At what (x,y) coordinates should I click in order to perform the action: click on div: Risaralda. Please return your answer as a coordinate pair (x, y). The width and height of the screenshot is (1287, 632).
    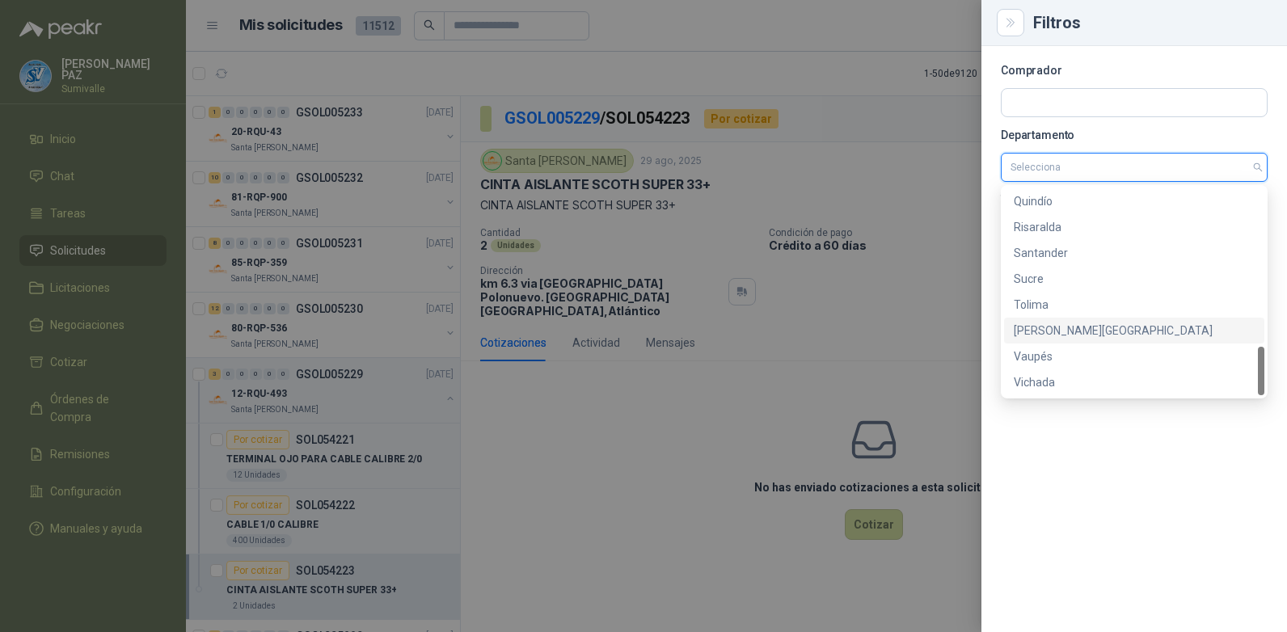
    Looking at the image, I should click on (1134, 227).